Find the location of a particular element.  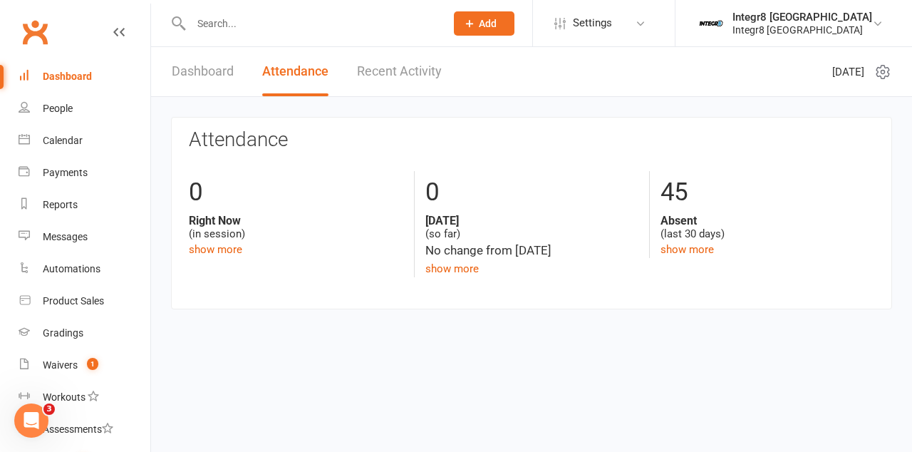

a: Workouts is located at coordinates (84, 397).